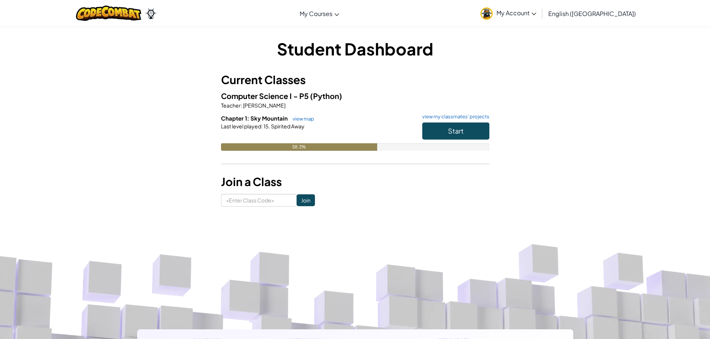  What do you see at coordinates (454, 117) in the screenshot?
I see `a: view my classmates' projects` at bounding box center [454, 117].